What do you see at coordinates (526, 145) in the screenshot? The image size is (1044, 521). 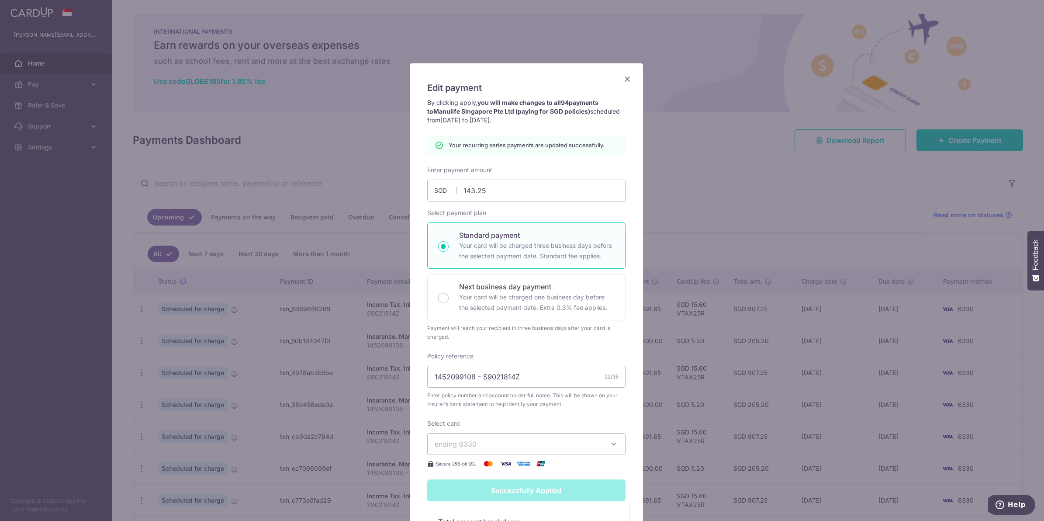 I see `p: Your recurring series payments are updated successfully.` at bounding box center [526, 145].